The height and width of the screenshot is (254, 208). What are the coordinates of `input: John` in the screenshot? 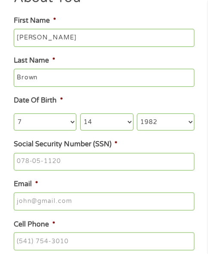 It's located at (104, 38).